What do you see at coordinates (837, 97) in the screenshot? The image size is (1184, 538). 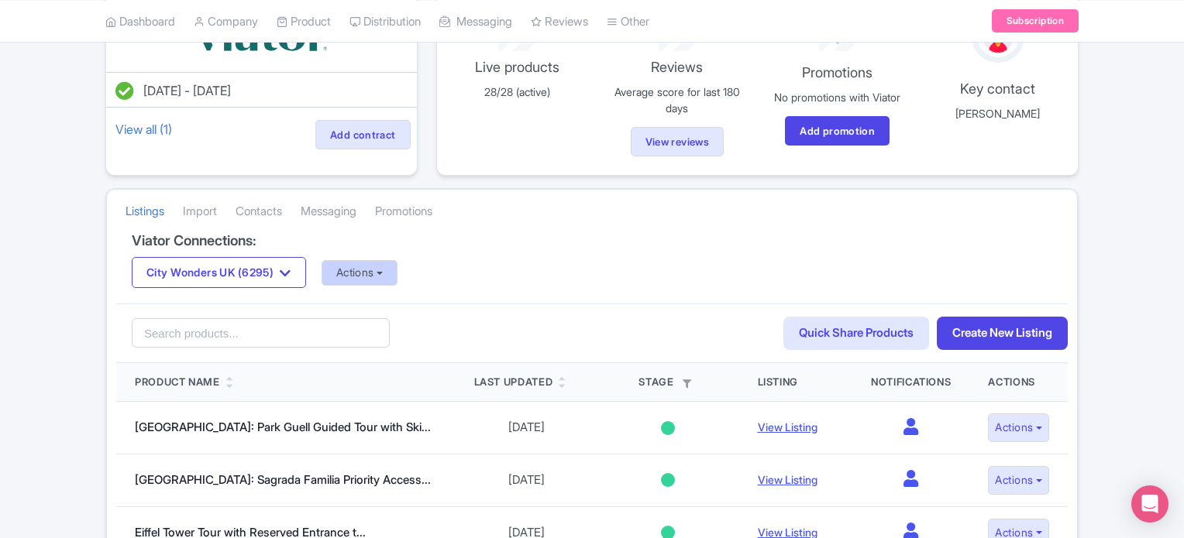 I see `p: No promotions with Viator` at bounding box center [837, 97].